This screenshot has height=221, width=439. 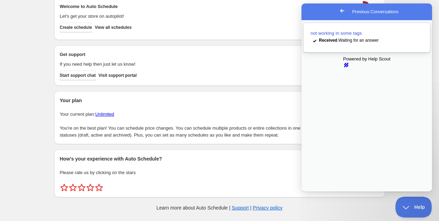 I want to click on section: Previous Conversations, so click(x=65, y=35).